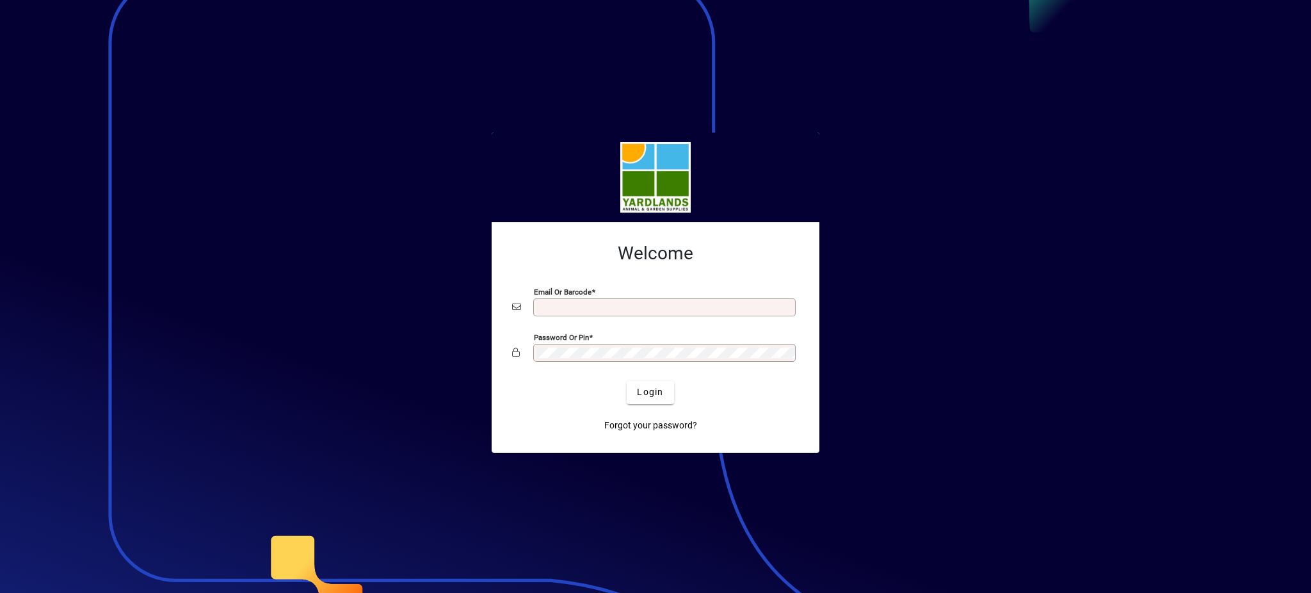 The image size is (1311, 593). What do you see at coordinates (650, 392) in the screenshot?
I see `button: Login` at bounding box center [650, 392].